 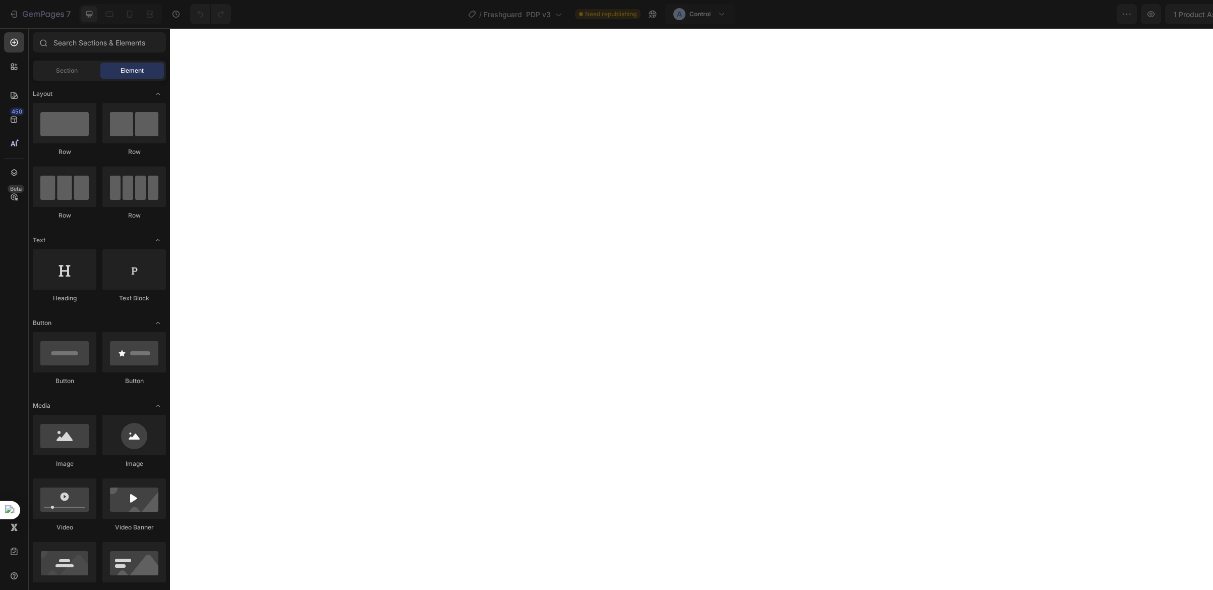 What do you see at coordinates (67, 71) in the screenshot?
I see `span: Section` at bounding box center [67, 71].